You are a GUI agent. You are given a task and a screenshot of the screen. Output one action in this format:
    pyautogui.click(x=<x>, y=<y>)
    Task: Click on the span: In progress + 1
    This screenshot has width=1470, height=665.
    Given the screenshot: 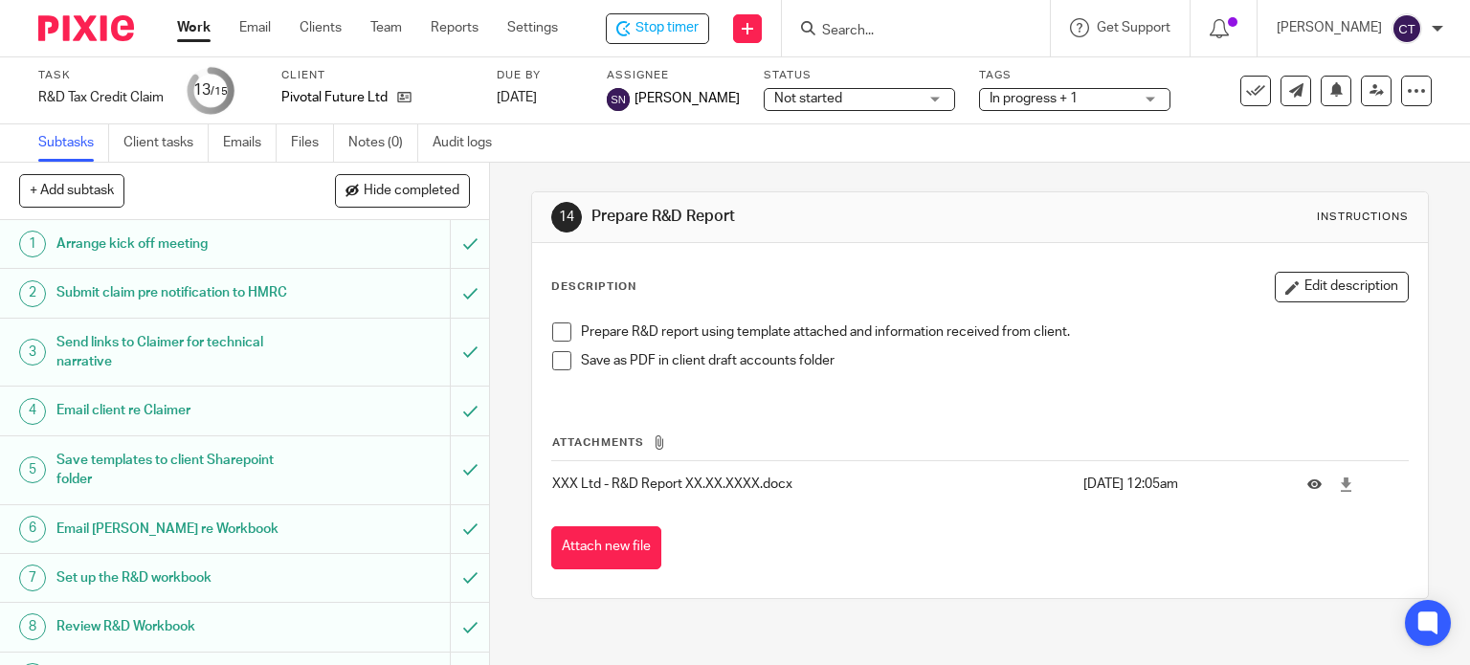 What is the action you would take?
    pyautogui.click(x=1033, y=99)
    